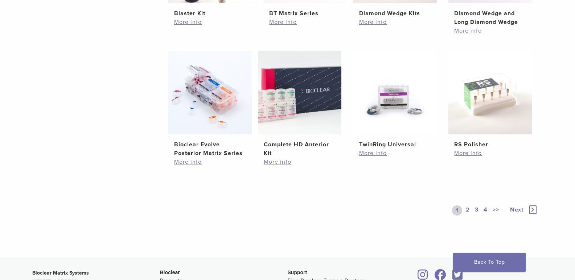  What do you see at coordinates (477, 211) in the screenshot?
I see `a: 3` at bounding box center [477, 211].